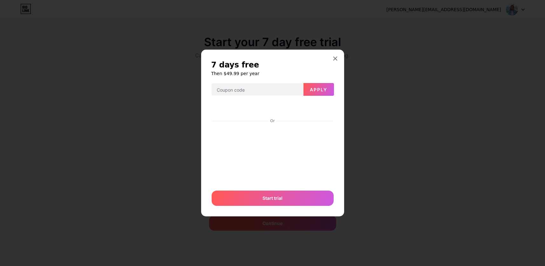 The width and height of the screenshot is (545, 266). Describe the element at coordinates (235, 65) in the screenshot. I see `span: 7 days free` at that location.